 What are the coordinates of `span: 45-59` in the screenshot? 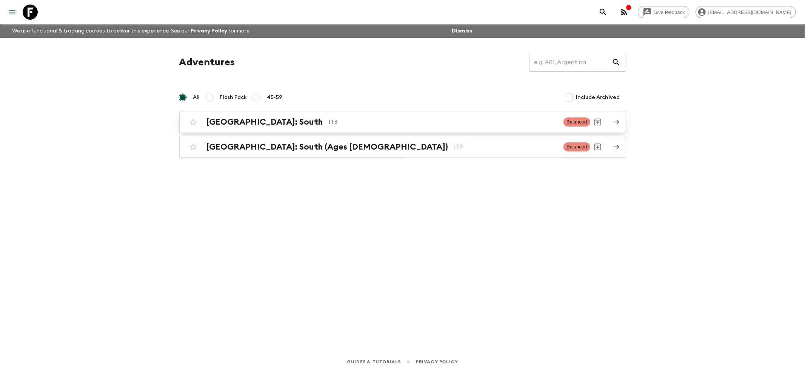 It's located at (275, 97).